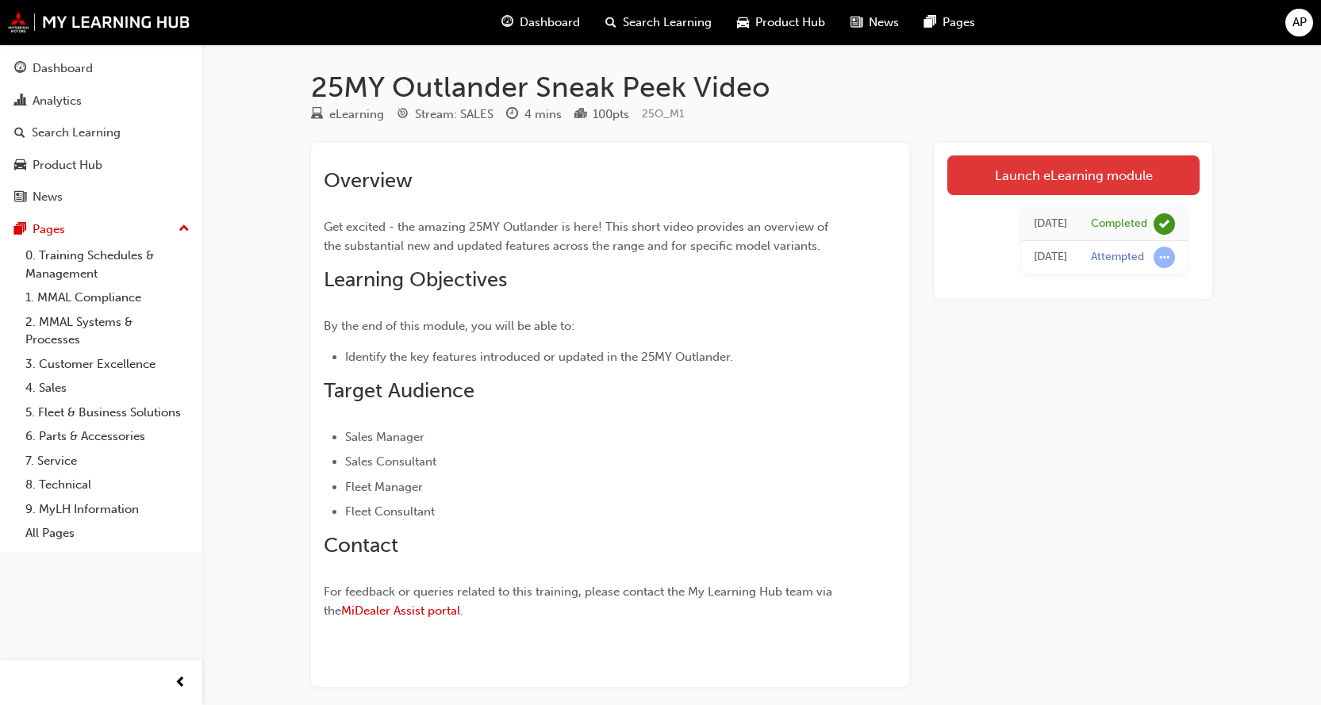 This screenshot has height=705, width=1321. Describe the element at coordinates (101, 101) in the screenshot. I see `a: Analytics` at that location.